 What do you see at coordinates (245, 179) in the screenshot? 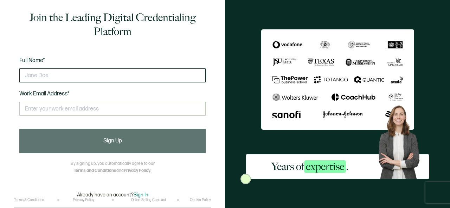
I see `img: Sertifier Signup` at bounding box center [245, 179].